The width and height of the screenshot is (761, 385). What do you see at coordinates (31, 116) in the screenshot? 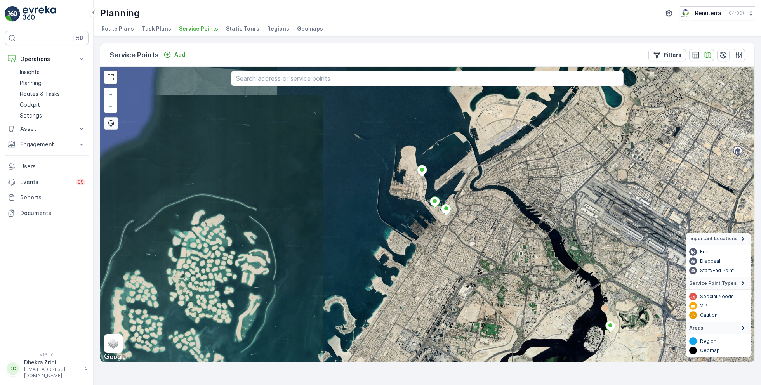
I see `p: Settings` at bounding box center [31, 116].